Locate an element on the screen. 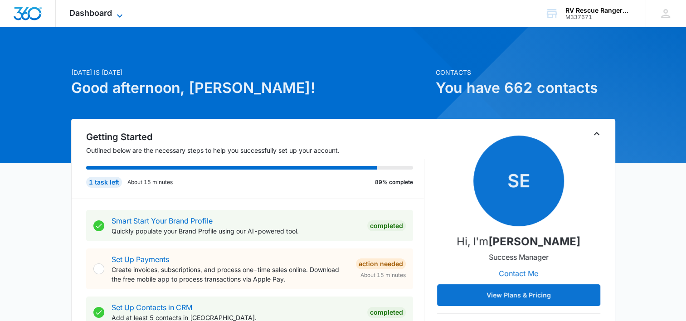  button: View Plans & Pricing is located at coordinates (519, 295).